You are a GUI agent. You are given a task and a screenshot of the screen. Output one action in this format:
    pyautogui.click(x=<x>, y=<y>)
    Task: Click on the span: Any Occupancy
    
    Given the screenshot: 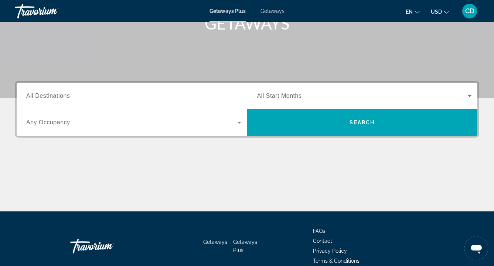 What is the action you would take?
    pyautogui.click(x=48, y=122)
    